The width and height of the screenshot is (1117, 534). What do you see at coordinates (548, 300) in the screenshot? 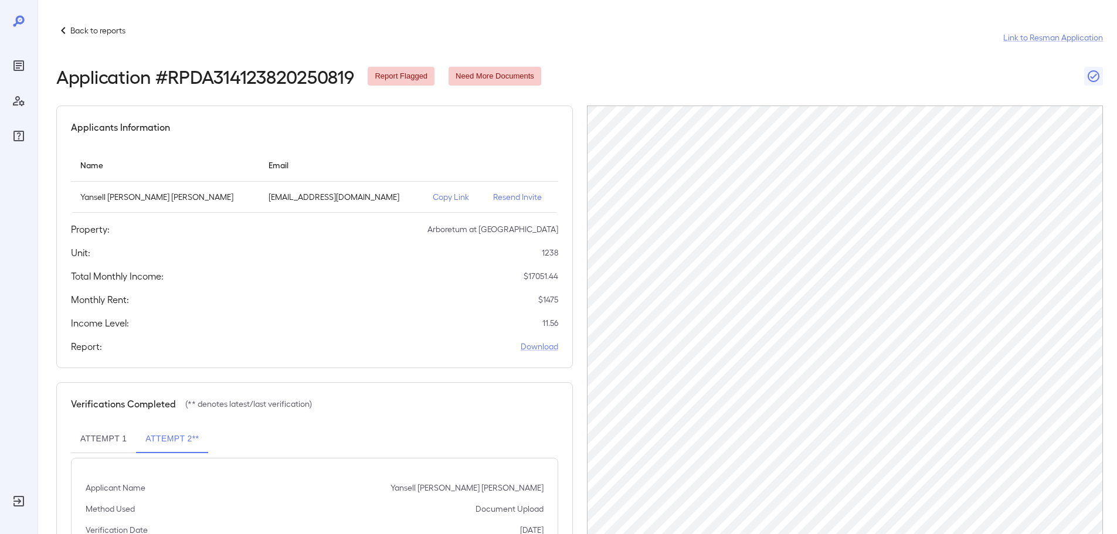
I see `p: $ 1475` at bounding box center [548, 300].